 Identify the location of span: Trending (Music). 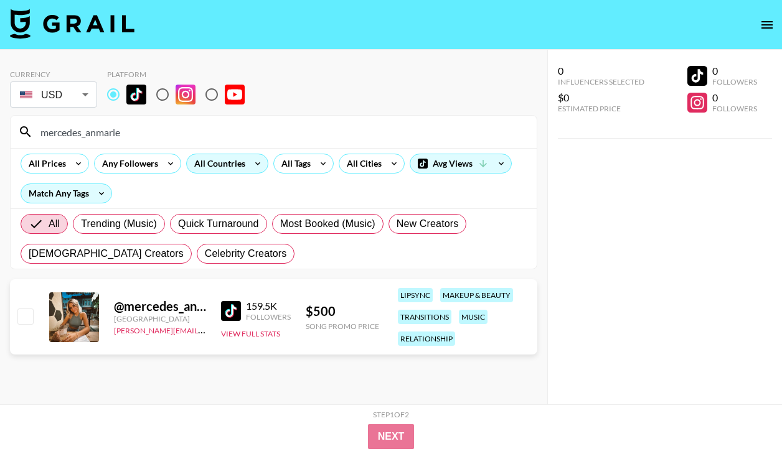
(119, 224).